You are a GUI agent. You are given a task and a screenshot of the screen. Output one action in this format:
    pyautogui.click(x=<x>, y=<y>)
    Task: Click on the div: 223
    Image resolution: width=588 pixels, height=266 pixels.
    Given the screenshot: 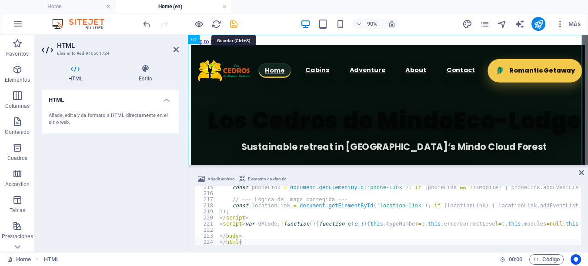 What is the action you would take?
    pyautogui.click(x=207, y=236)
    